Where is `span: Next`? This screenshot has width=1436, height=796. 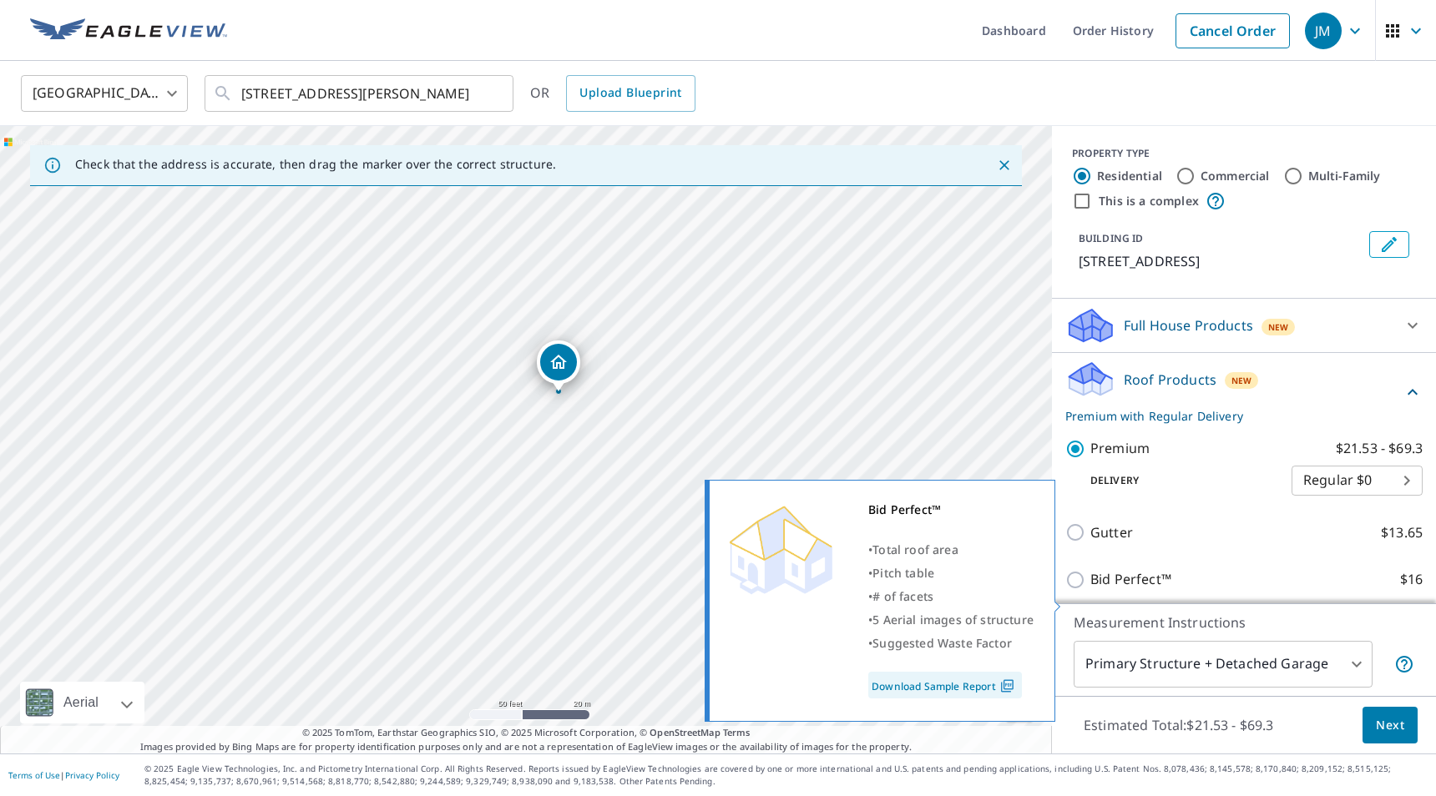 span: Next is located at coordinates (1390, 725).